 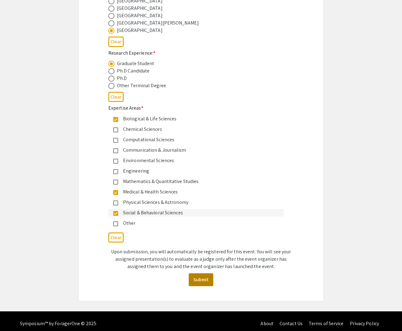 I want to click on div: Ph.D, so click(x=122, y=78).